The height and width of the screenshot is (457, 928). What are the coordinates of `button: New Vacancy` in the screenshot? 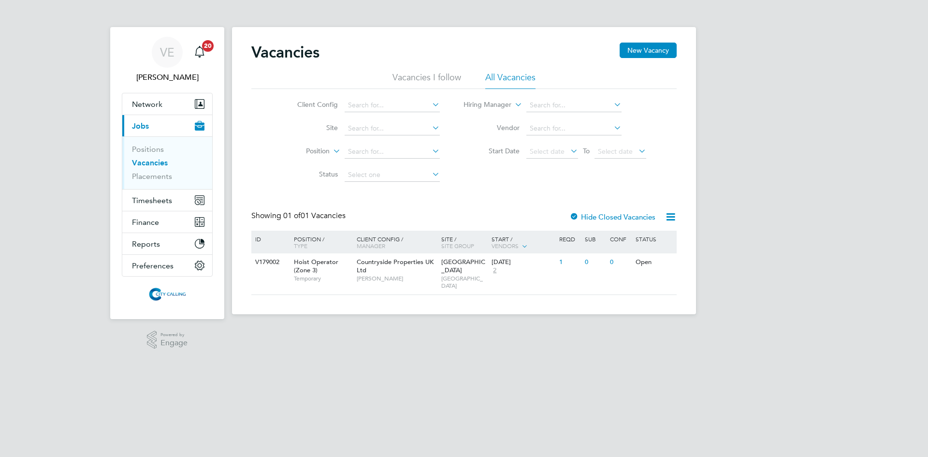 It's located at (648, 50).